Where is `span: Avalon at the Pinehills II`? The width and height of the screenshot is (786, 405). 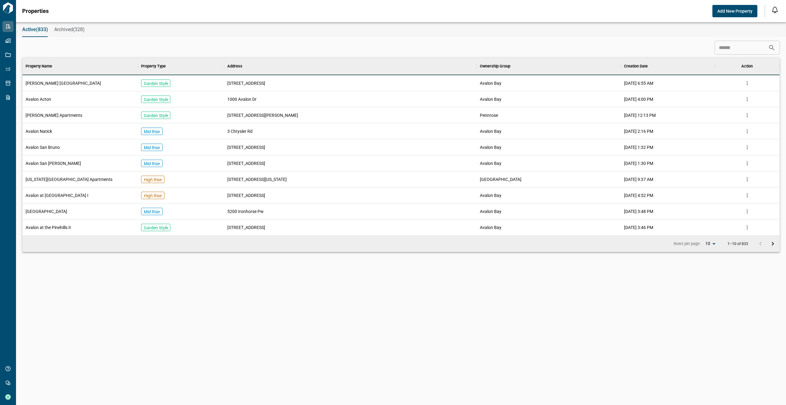
span: Avalon at the Pinehills II is located at coordinates (48, 227).